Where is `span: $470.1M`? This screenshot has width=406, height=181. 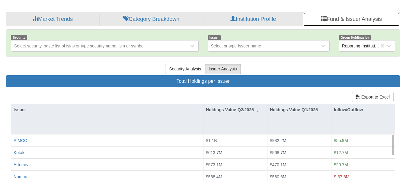
span: $470.1M is located at coordinates (278, 164).